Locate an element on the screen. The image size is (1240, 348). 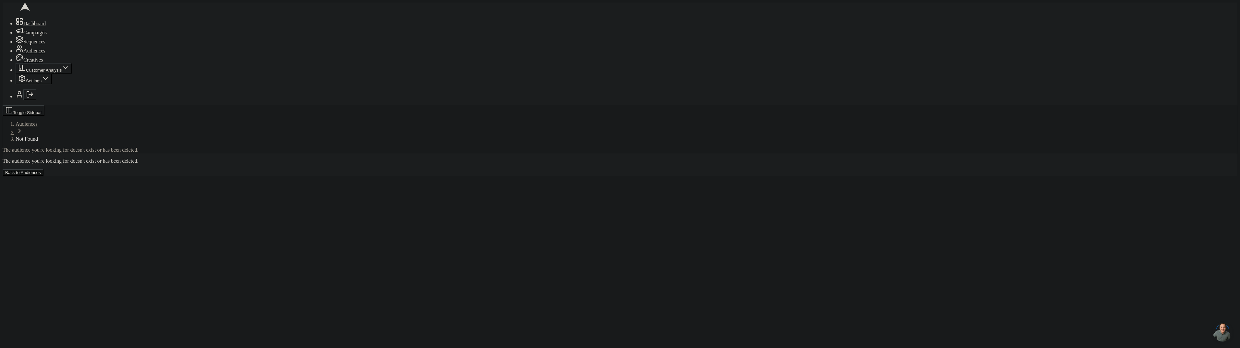
span: Campaigns is located at coordinates (35, 32).